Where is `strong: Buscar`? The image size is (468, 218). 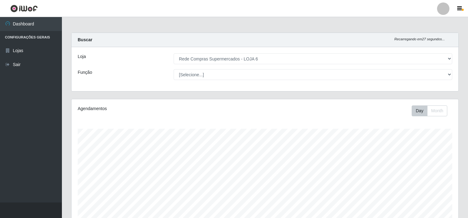
strong: Buscar is located at coordinates (85, 40).